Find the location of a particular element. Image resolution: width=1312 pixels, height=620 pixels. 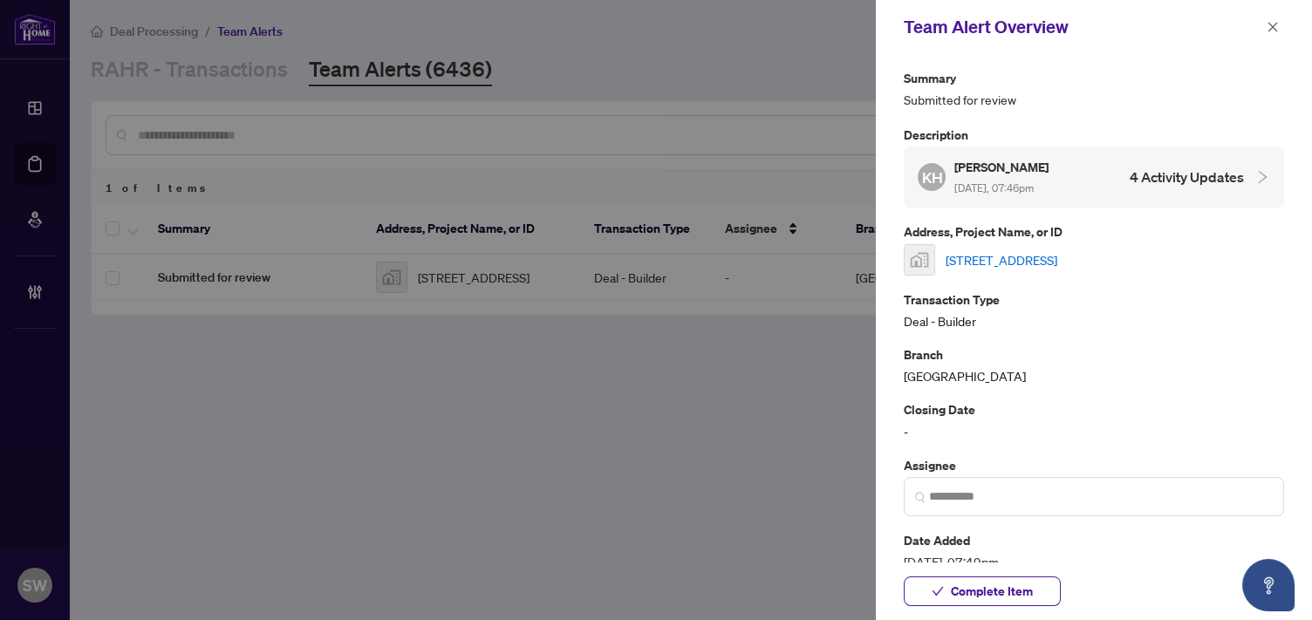

span: close is located at coordinates (1273, 27).